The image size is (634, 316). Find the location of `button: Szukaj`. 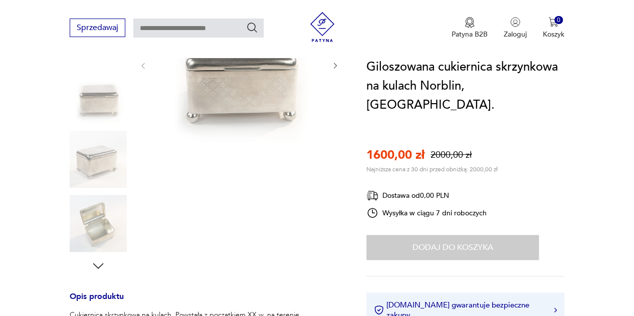

button: Szukaj is located at coordinates (252, 28).